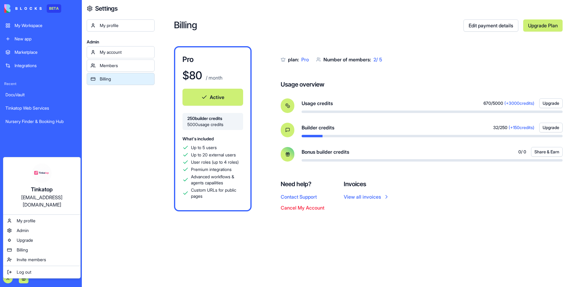  Describe the element at coordinates (41, 95) in the screenshot. I see `div: DocuVault` at that location.